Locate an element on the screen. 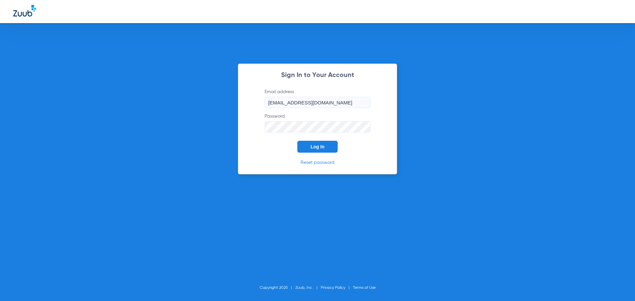  a: Reset password is located at coordinates (318, 163).